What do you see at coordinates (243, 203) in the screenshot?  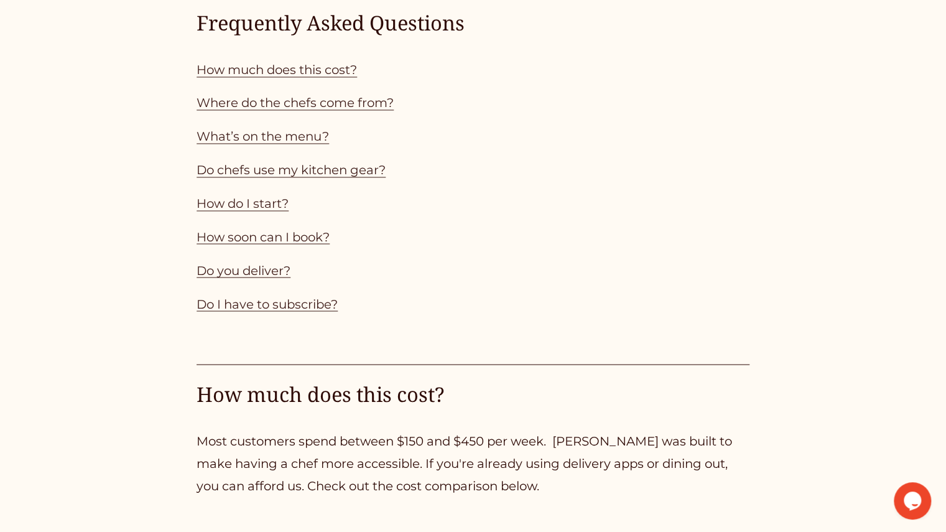 I see `a: How do I start?` at bounding box center [243, 203].